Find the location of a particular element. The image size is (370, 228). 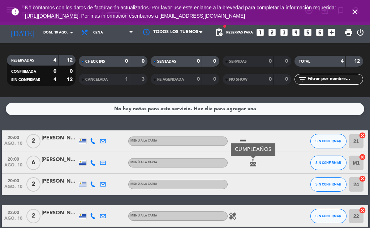

span: Reservas para is located at coordinates (239, 32).